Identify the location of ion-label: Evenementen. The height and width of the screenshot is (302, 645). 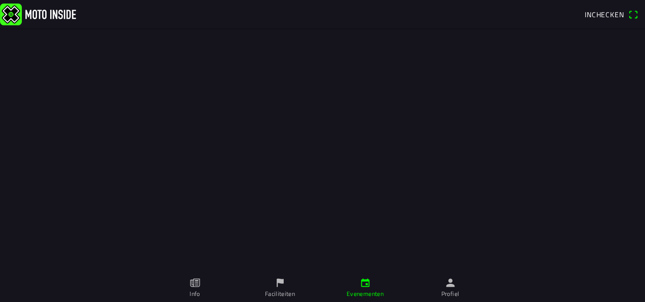
(365, 294).